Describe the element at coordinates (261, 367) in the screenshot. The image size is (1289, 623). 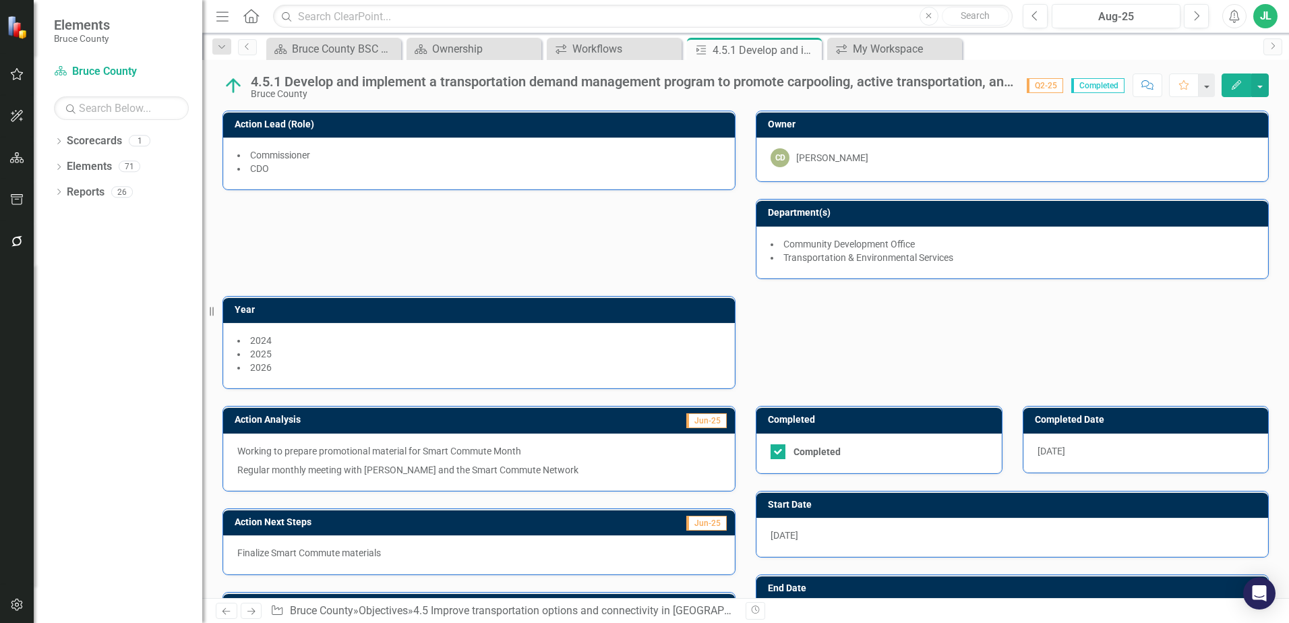
I see `span: 2026` at that location.